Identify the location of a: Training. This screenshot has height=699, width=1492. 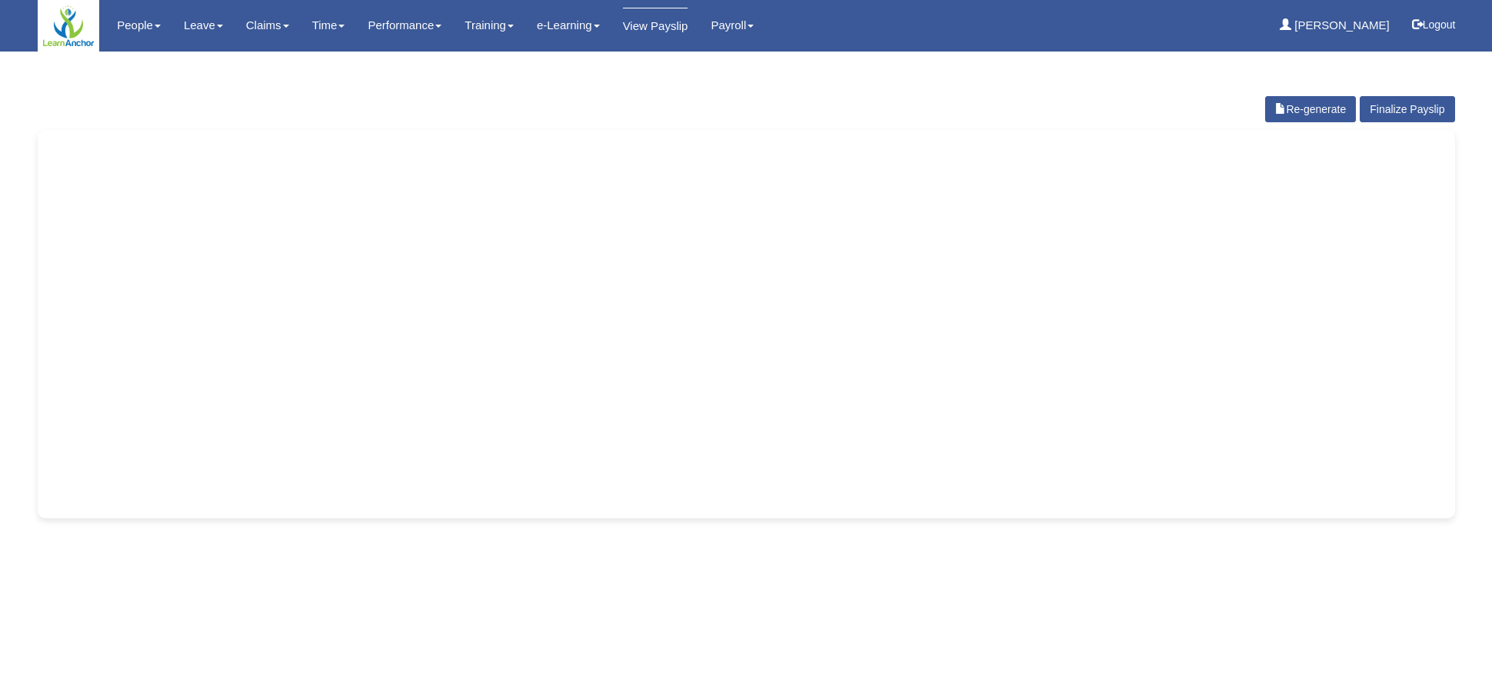
(489, 25).